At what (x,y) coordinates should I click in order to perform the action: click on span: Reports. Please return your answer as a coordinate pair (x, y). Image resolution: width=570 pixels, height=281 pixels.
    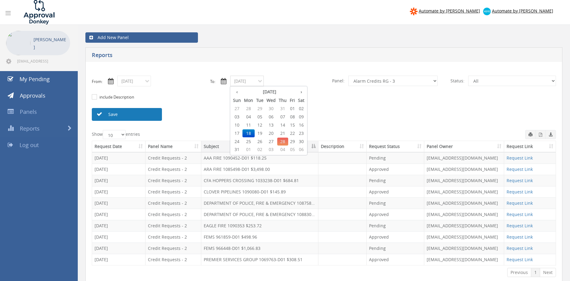
    Looking at the image, I should click on (30, 128).